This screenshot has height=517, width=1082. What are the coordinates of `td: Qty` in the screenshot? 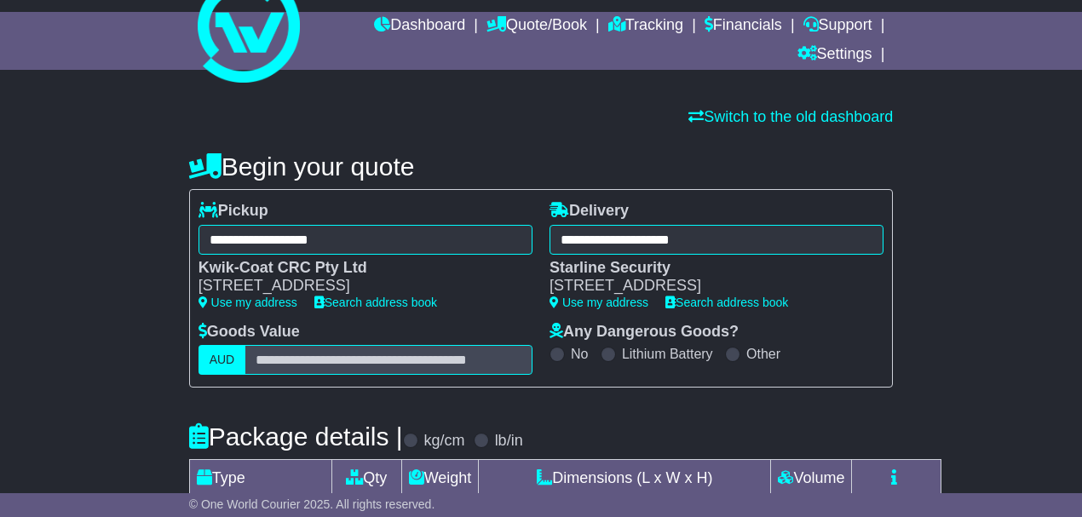 It's located at (366, 479).